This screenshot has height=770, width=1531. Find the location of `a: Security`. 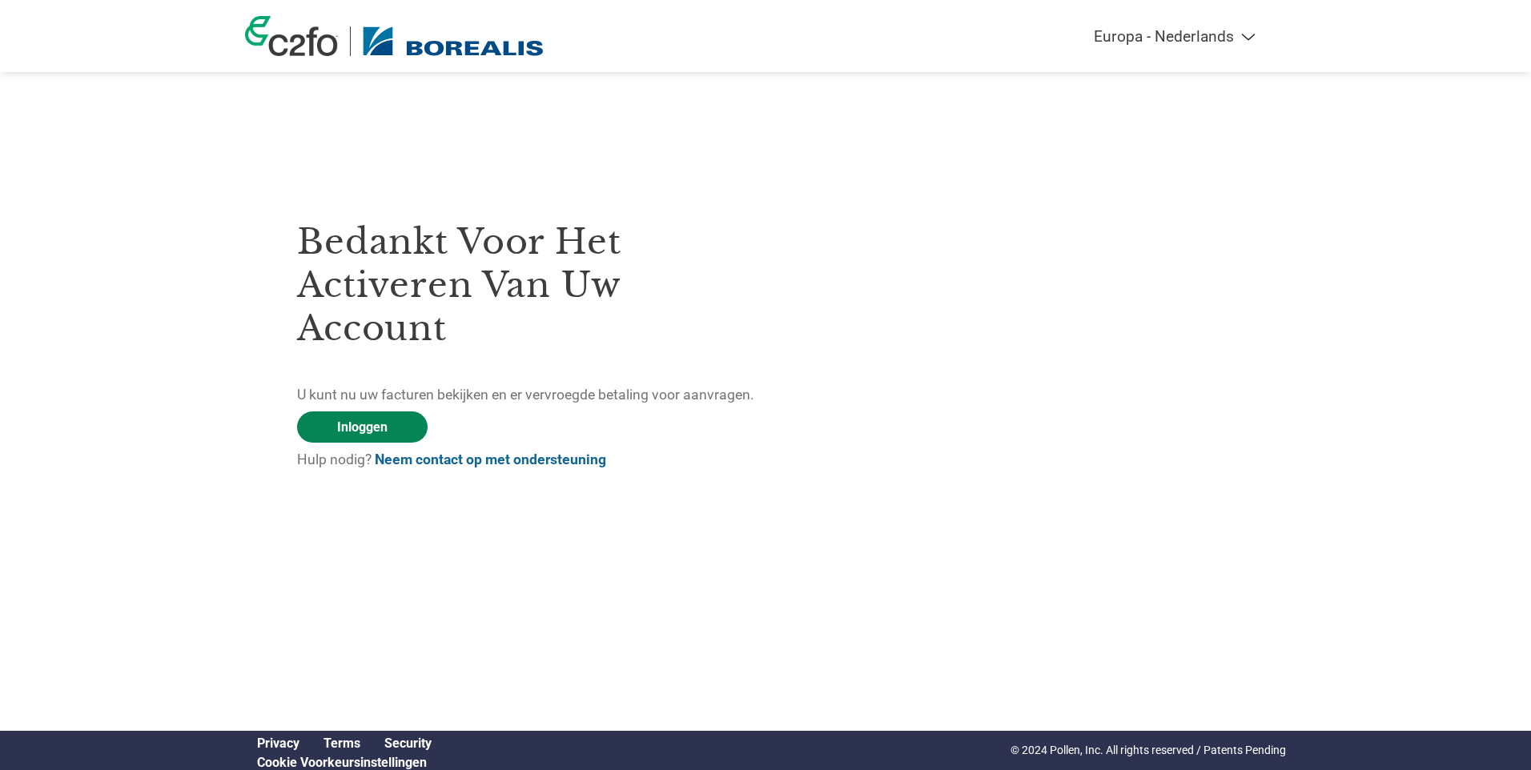

a: Security is located at coordinates (408, 743).